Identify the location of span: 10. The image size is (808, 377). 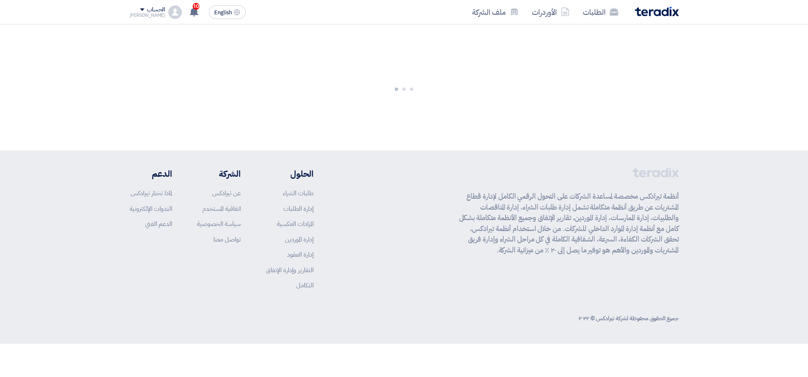
(196, 6).